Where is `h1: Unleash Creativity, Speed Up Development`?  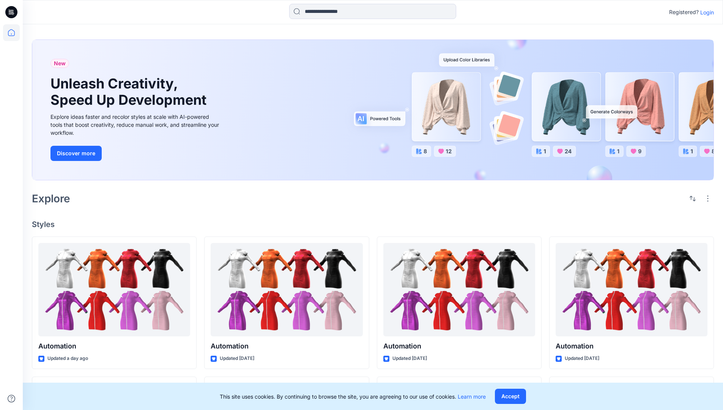
h1: Unleash Creativity, Speed Up Development is located at coordinates (130, 92).